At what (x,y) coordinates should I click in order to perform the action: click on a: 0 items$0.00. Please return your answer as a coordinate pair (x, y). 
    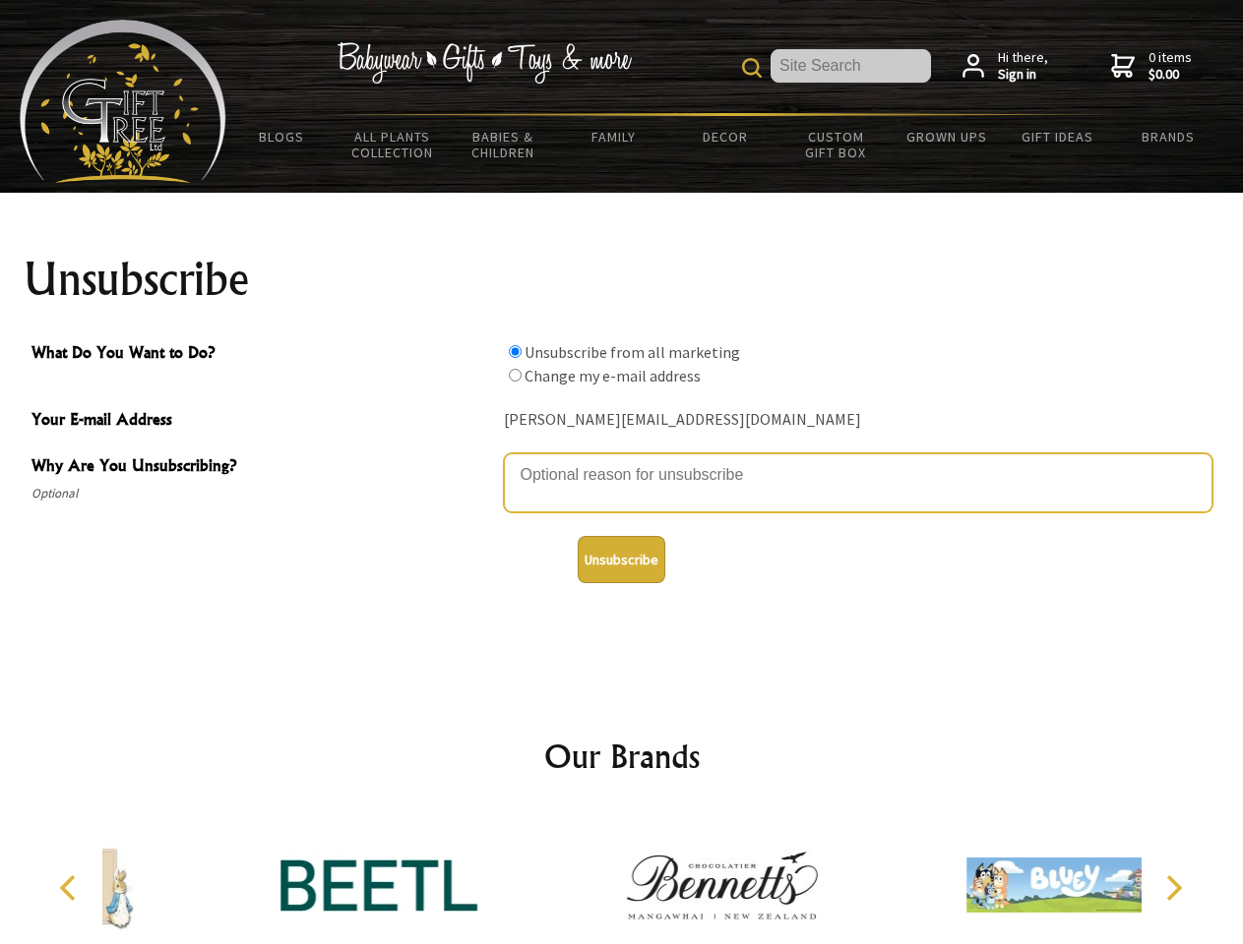
    Looking at the image, I should click on (1151, 66).